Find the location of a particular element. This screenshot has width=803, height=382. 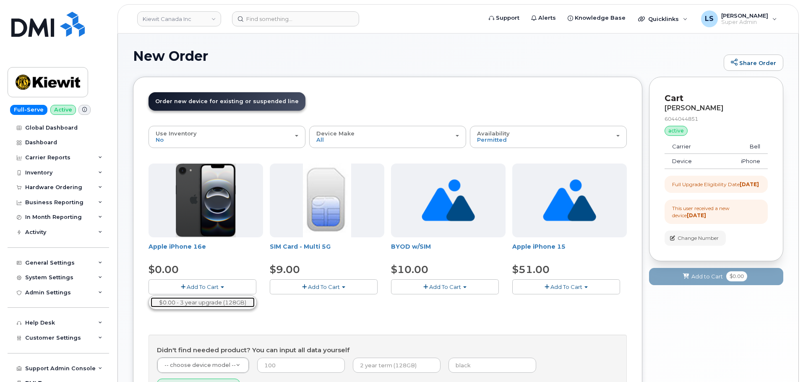

span: Change Number is located at coordinates (698, 238).